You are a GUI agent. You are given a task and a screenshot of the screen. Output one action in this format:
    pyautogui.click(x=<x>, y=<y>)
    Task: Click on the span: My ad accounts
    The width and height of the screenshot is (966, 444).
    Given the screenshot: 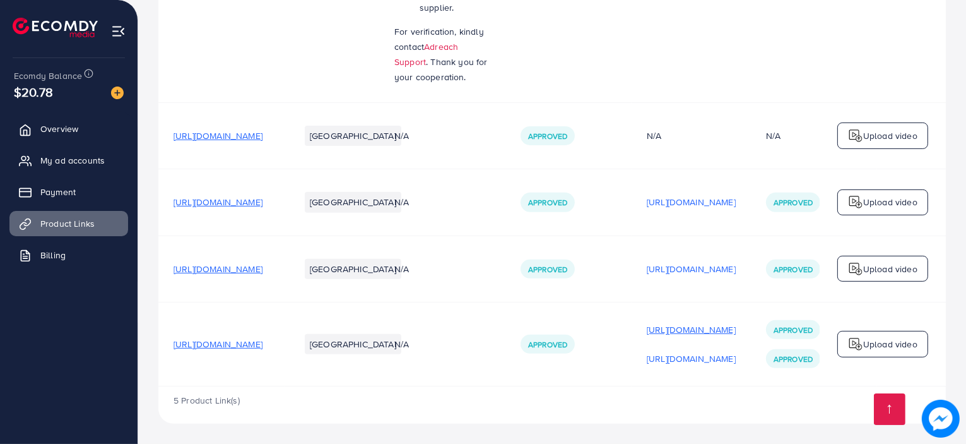 What is the action you would take?
    pyautogui.click(x=73, y=160)
    